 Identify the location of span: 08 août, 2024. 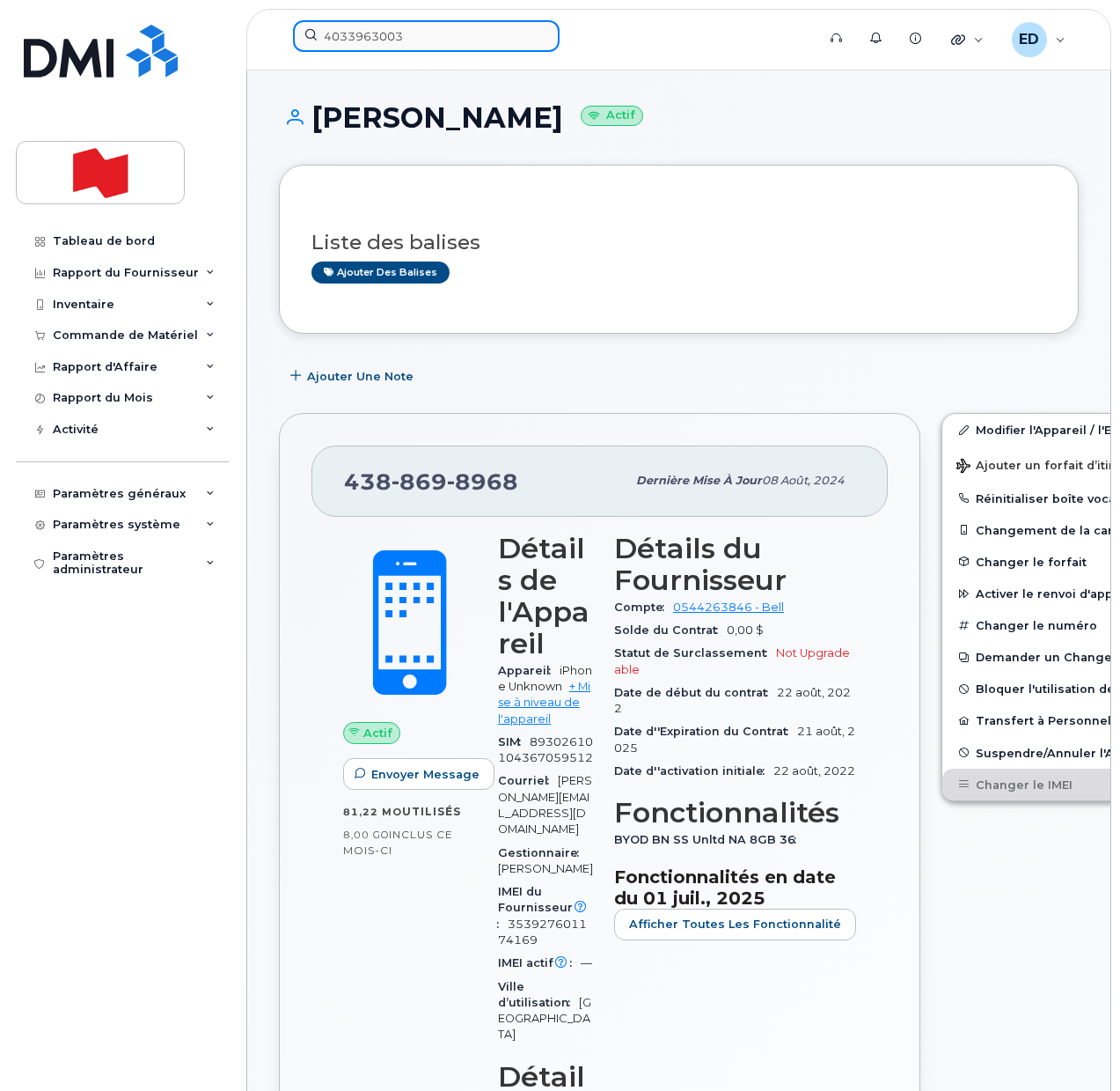
(804, 480).